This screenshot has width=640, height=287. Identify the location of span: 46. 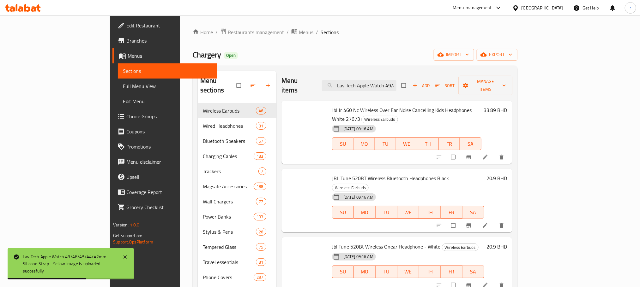
(261, 111).